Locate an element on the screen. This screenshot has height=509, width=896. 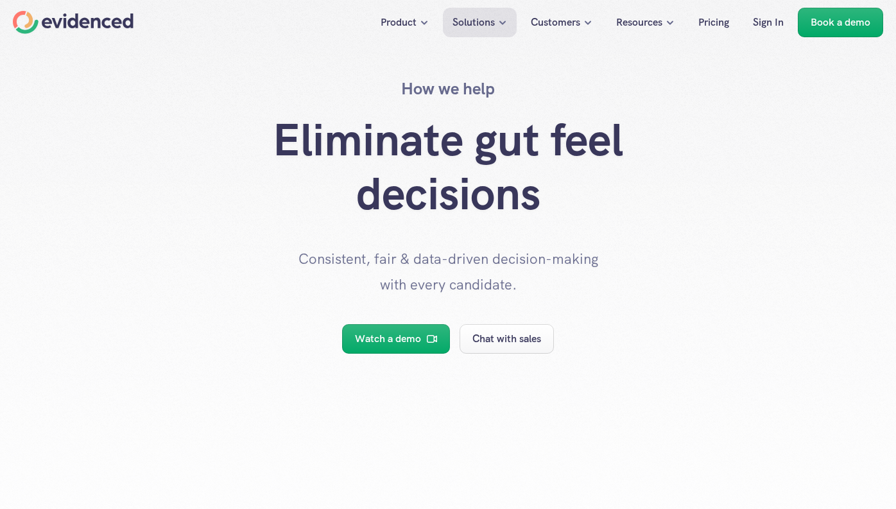
p: Sign In is located at coordinates (769, 22).